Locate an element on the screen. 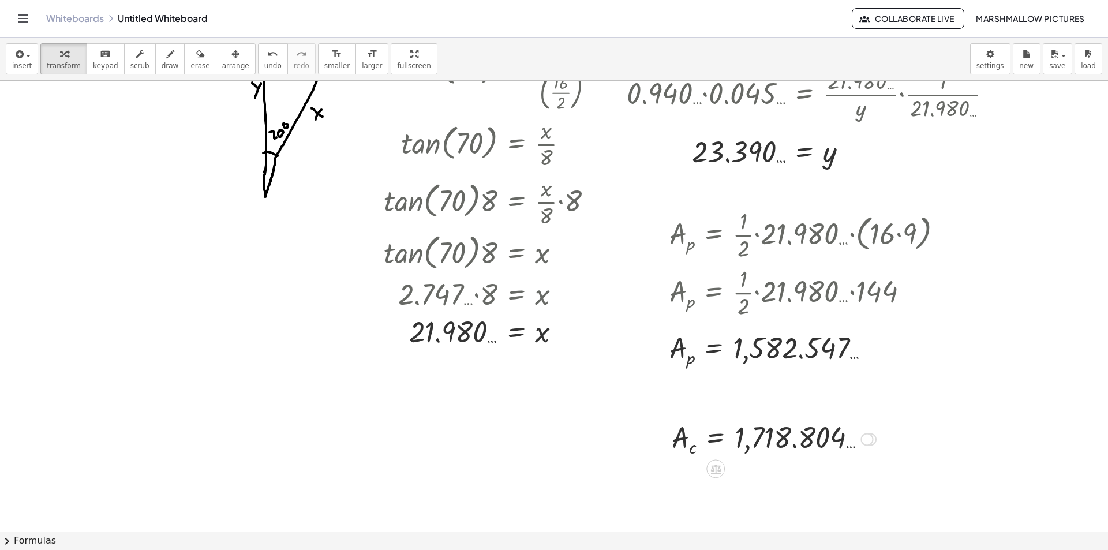  a: Whiteboards is located at coordinates (75, 18).